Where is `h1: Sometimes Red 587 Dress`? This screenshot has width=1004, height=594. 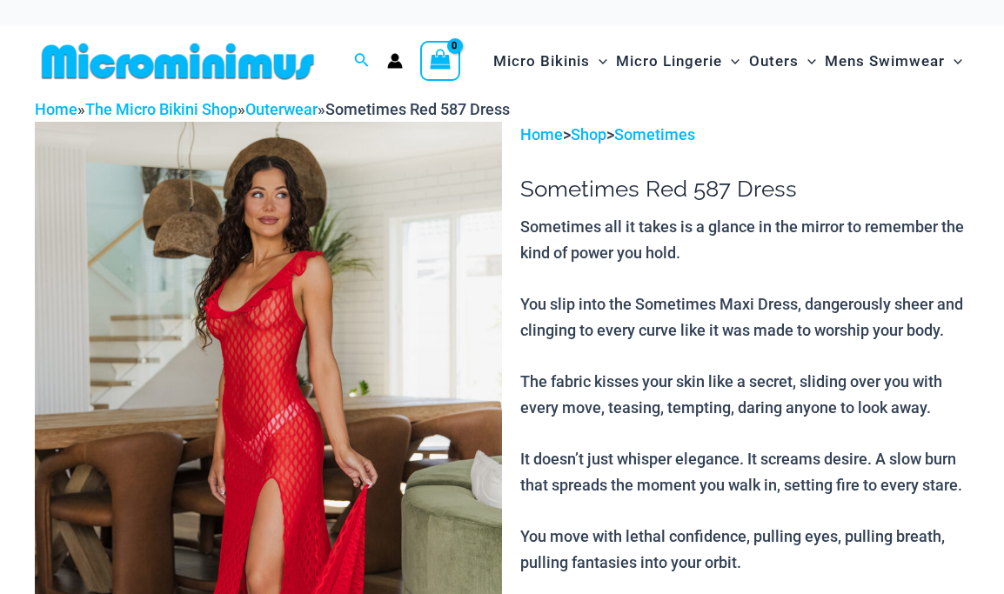 h1: Sometimes Red 587 Dress is located at coordinates (745, 189).